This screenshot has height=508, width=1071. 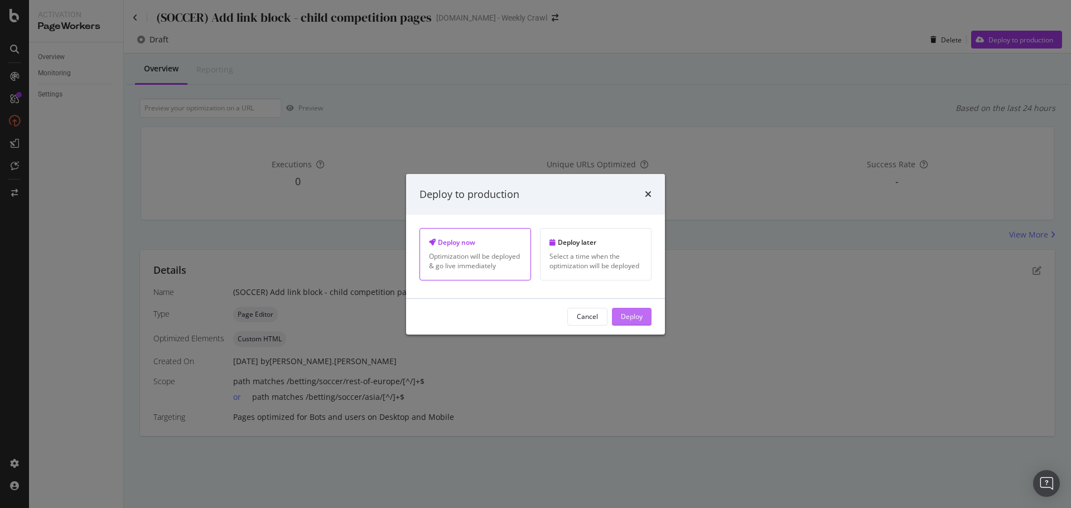 I want to click on div: Deploy now, so click(x=475, y=242).